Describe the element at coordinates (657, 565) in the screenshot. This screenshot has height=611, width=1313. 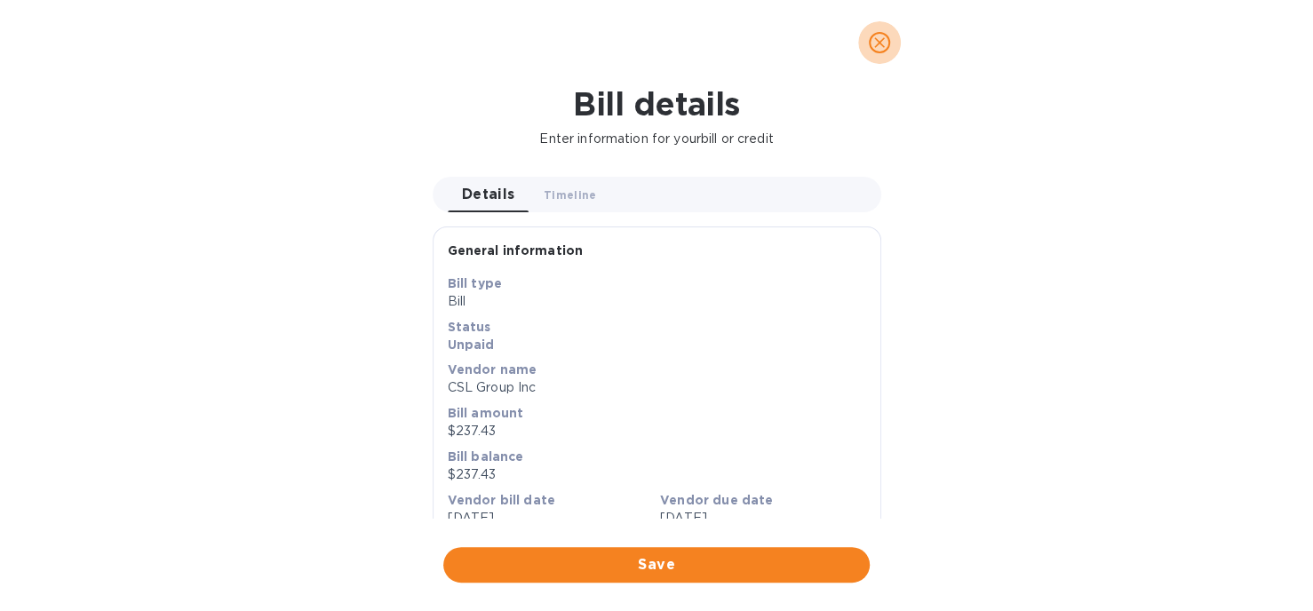
I see `button: Save` at that location.